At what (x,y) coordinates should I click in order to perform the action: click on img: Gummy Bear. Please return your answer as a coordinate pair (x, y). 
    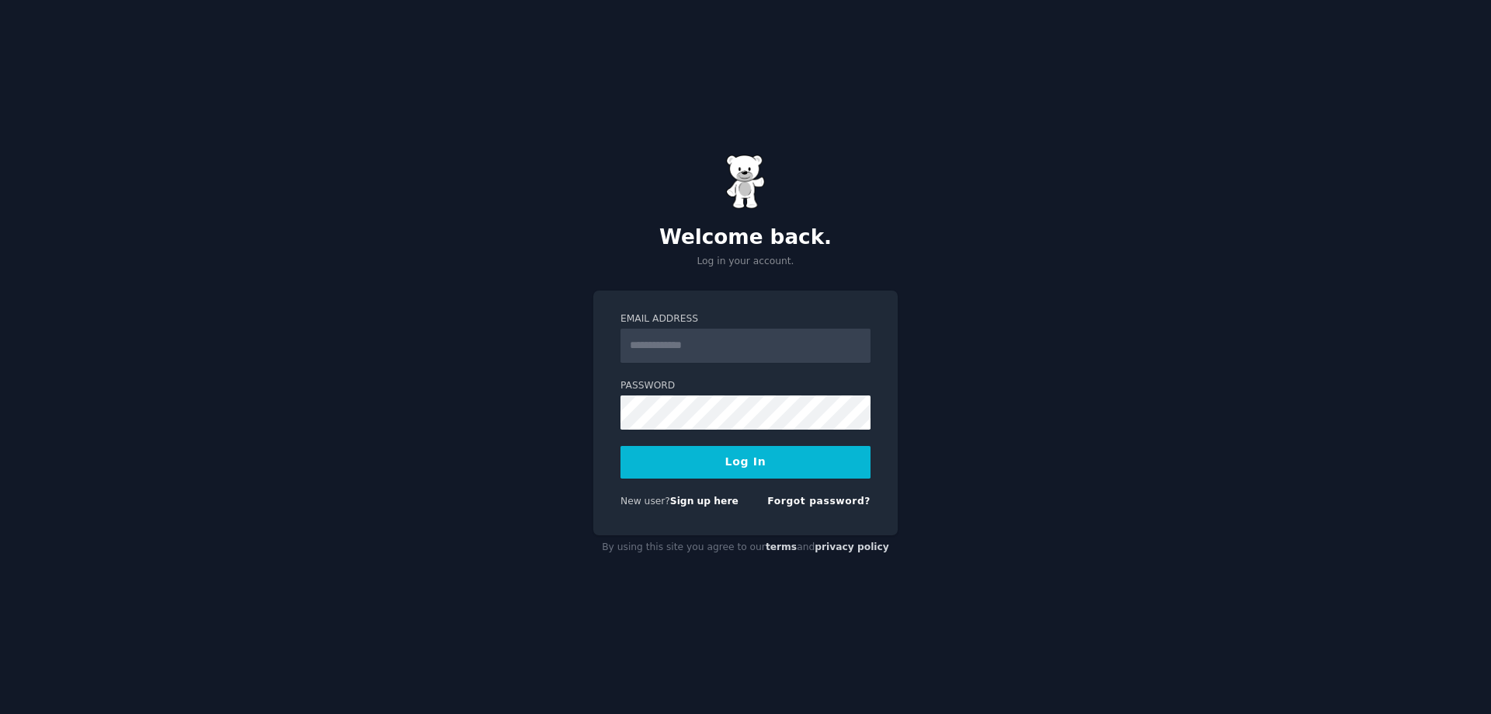
    Looking at the image, I should click on (745, 182).